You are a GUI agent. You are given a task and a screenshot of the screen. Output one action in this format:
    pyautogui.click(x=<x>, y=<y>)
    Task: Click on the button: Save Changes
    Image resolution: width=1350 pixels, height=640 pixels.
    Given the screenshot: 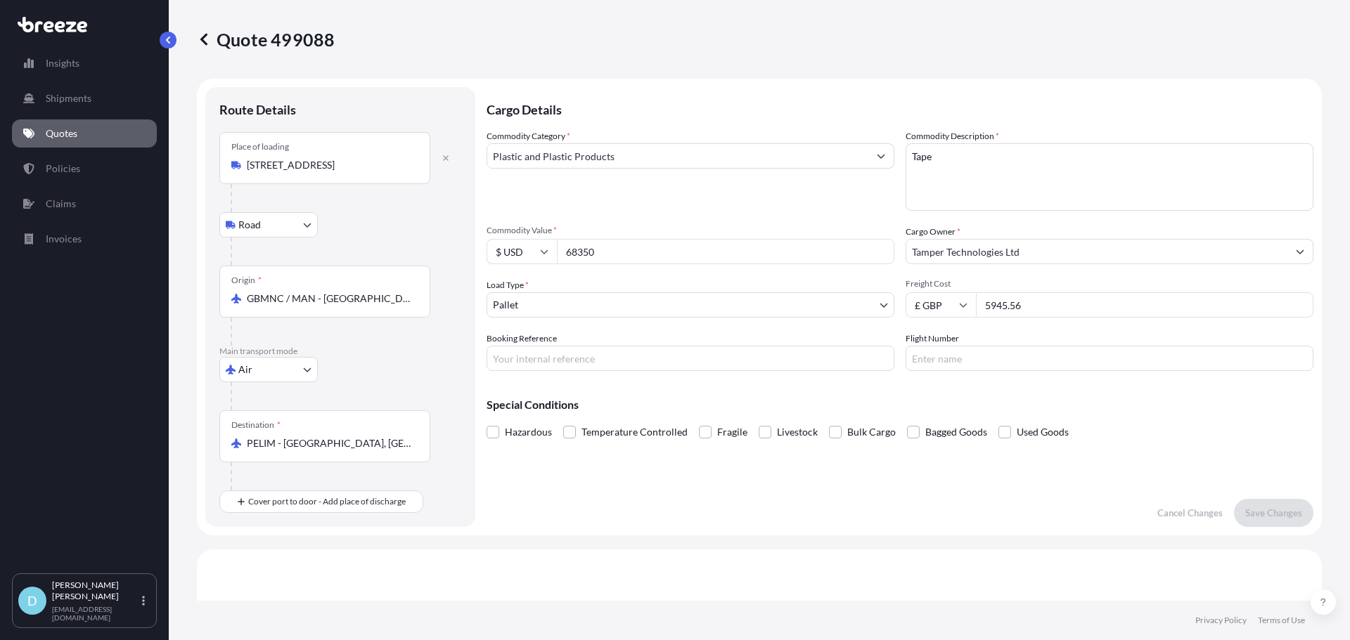 What is the action you would take?
    pyautogui.click(x=1273, y=513)
    